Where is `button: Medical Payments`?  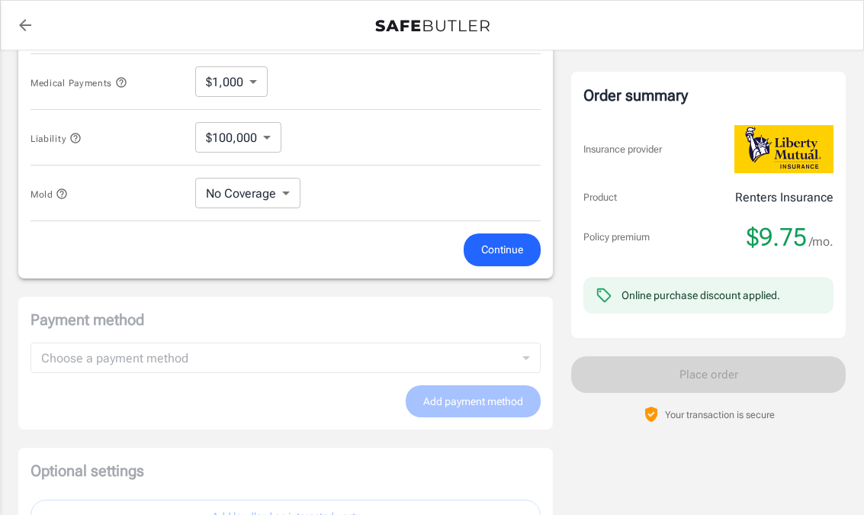 button: Medical Payments is located at coordinates (79, 82).